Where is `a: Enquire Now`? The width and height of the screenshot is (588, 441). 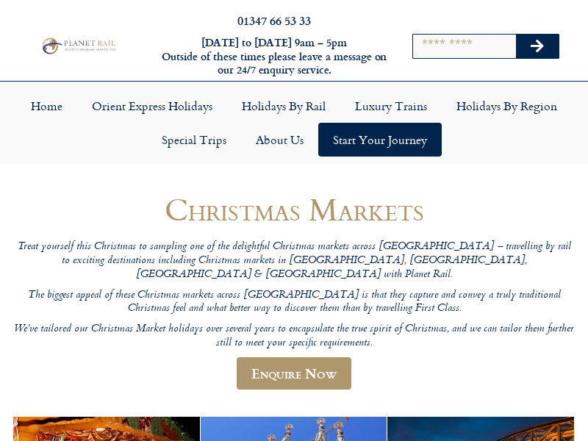 a: Enquire Now is located at coordinates (294, 374).